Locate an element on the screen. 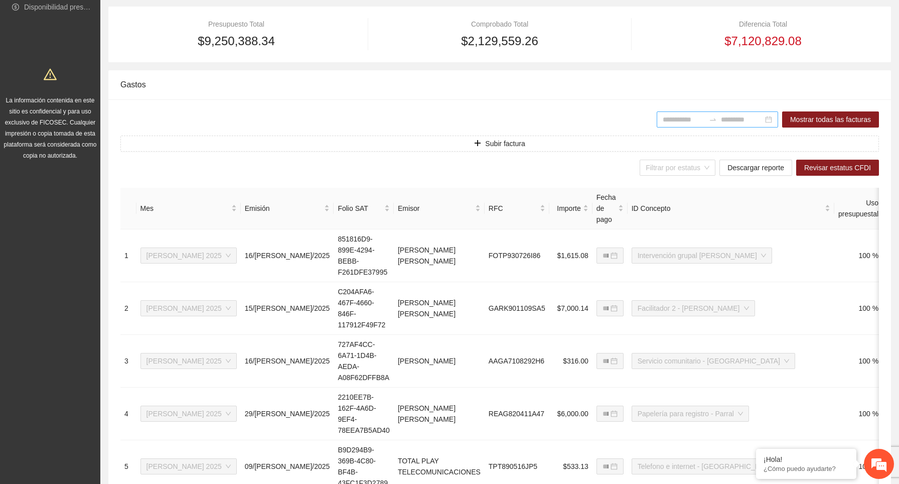 The width and height of the screenshot is (899, 484). textarea: Escriba su mensaje y pulse “Intro” is located at coordinates (98, 292).